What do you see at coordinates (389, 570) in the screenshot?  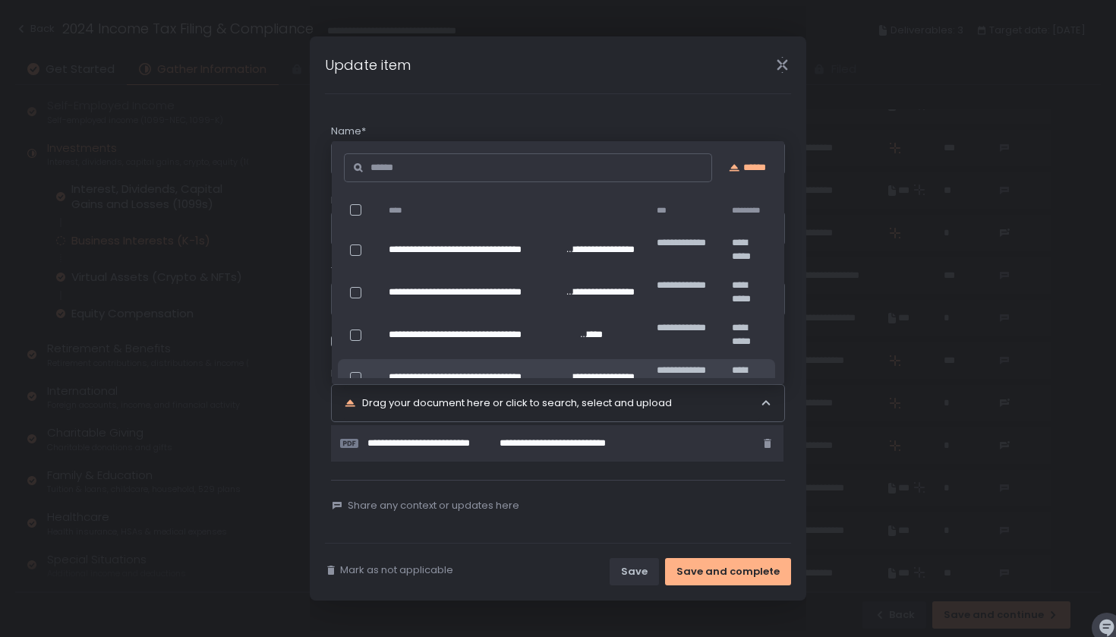 I see `button: Mark as not applicable` at bounding box center [389, 570].